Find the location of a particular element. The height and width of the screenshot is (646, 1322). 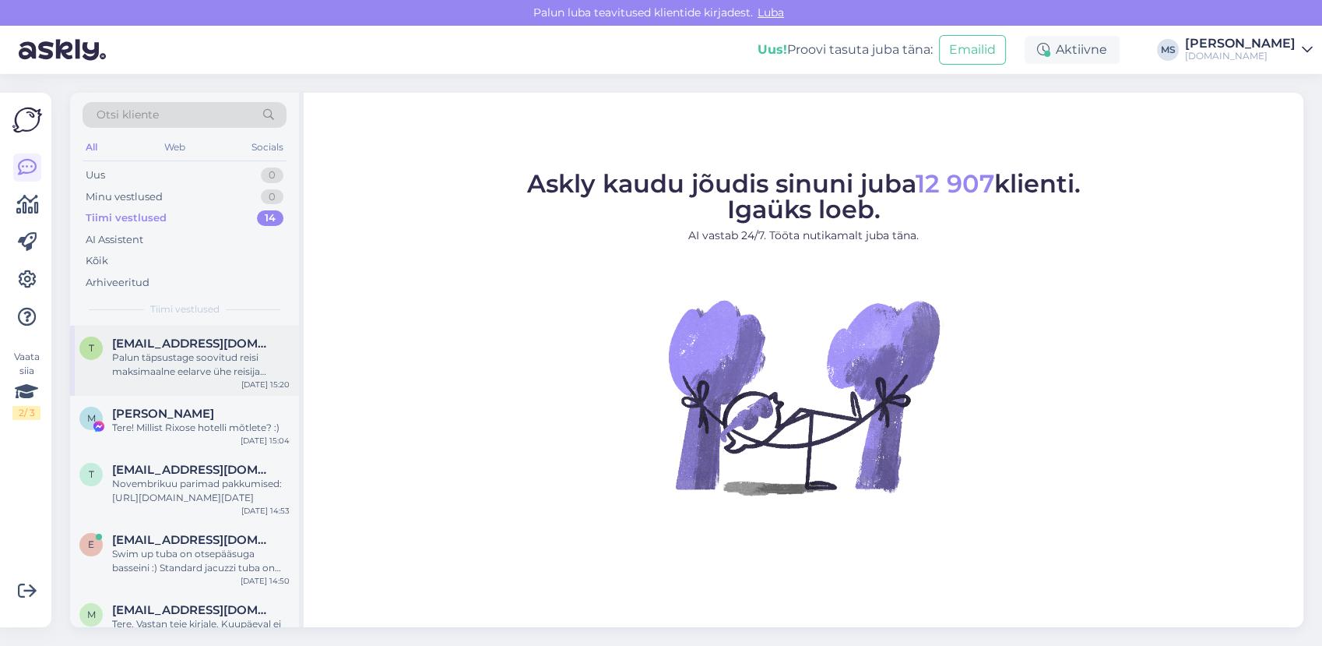

button: Emailid is located at coordinates (973, 50).